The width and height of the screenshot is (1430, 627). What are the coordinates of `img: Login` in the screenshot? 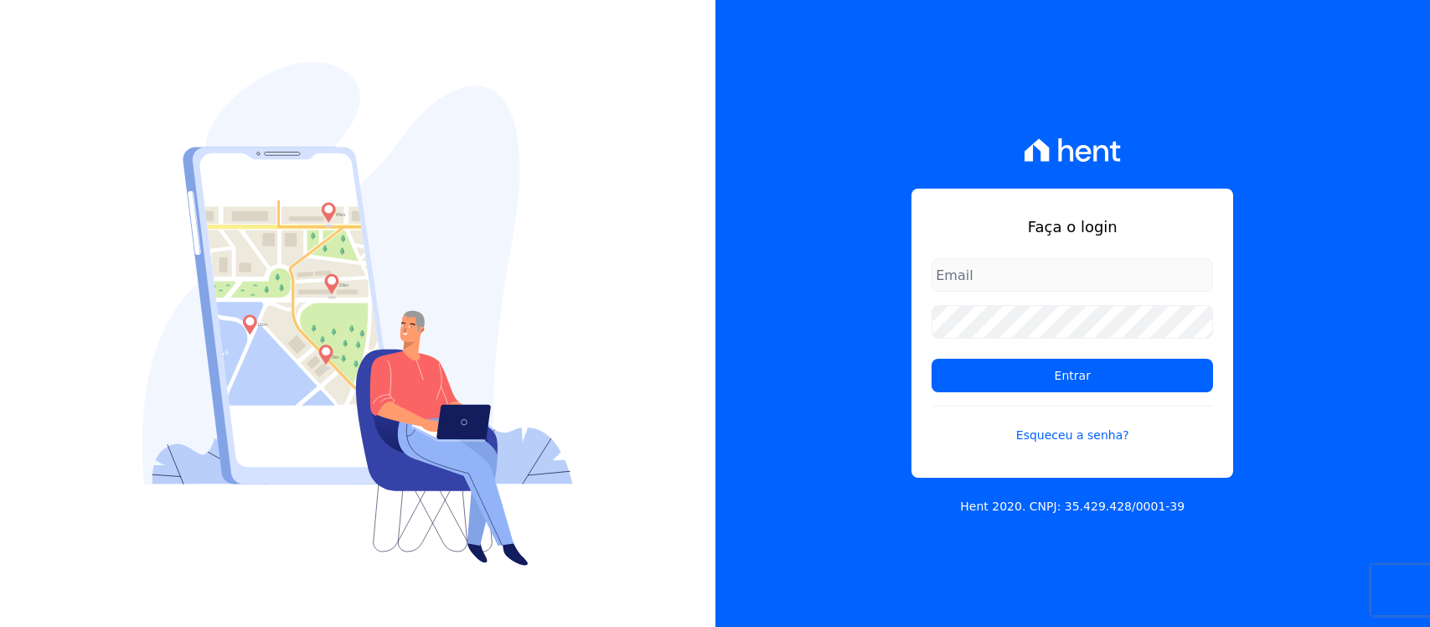 It's located at (358, 313).